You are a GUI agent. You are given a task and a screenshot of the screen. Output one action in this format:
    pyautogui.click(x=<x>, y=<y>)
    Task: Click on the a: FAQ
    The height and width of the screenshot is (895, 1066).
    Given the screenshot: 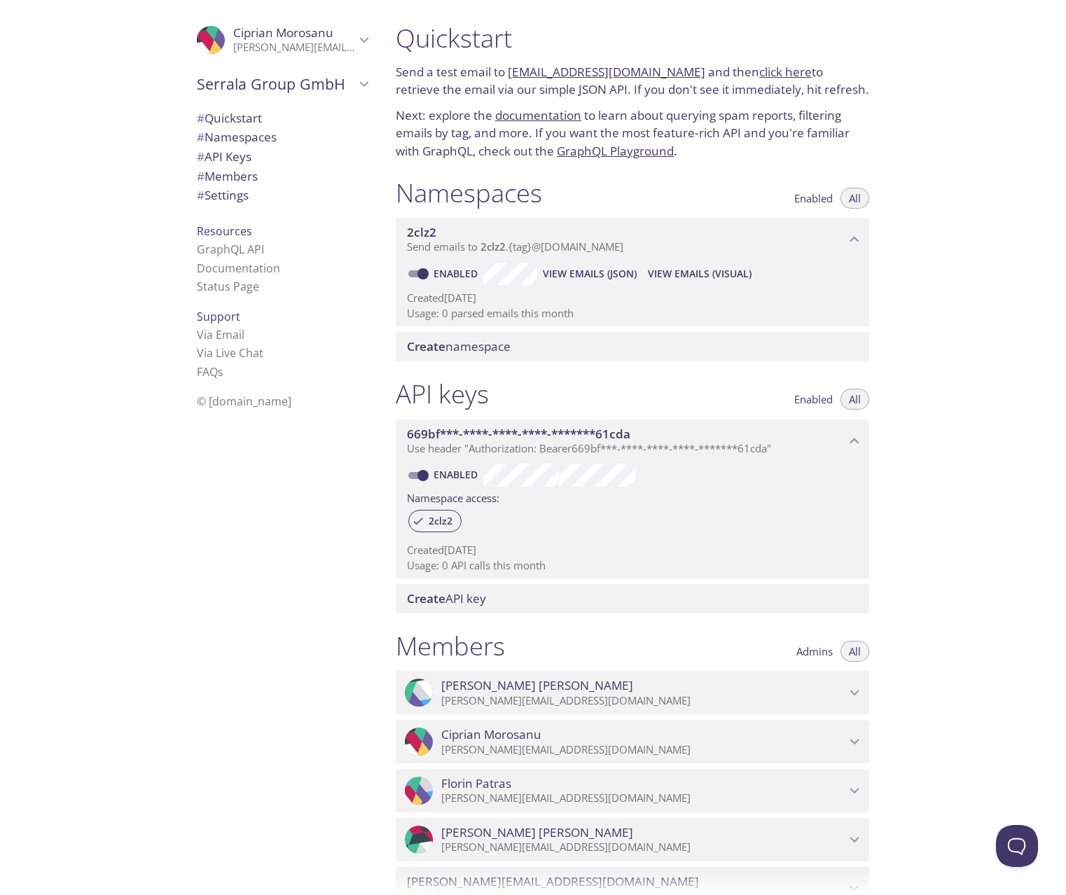 What is the action you would take?
    pyautogui.click(x=210, y=372)
    